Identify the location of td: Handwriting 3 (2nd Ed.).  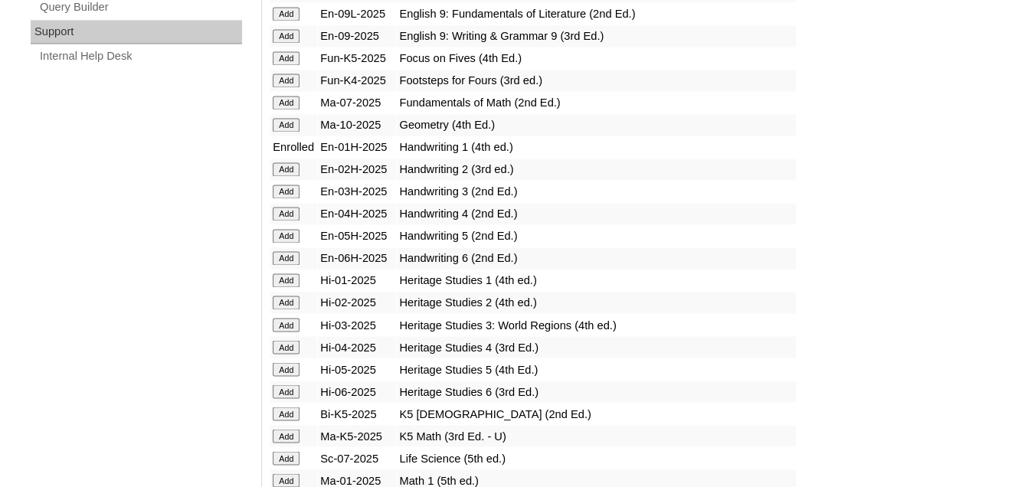
(596, 192).